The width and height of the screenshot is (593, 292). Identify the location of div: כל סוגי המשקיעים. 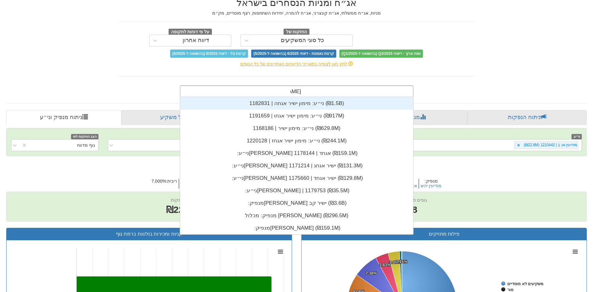
(302, 41).